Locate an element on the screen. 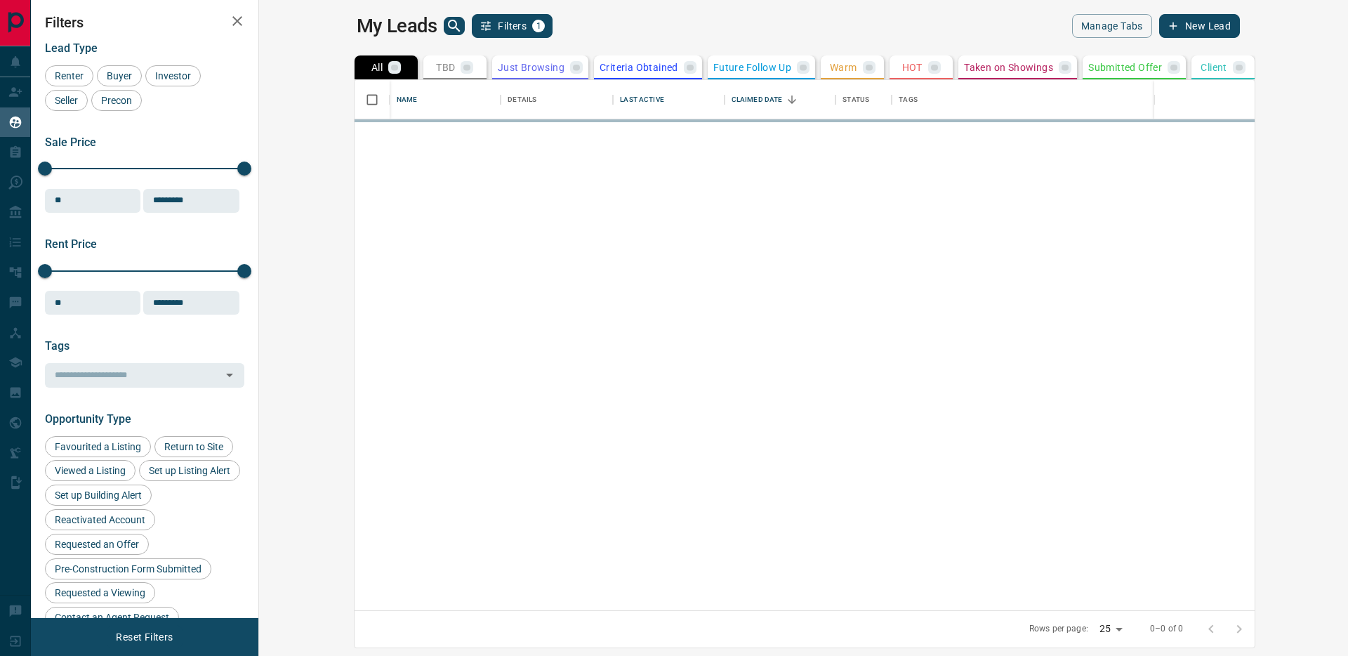  span: Precon is located at coordinates (117, 100).